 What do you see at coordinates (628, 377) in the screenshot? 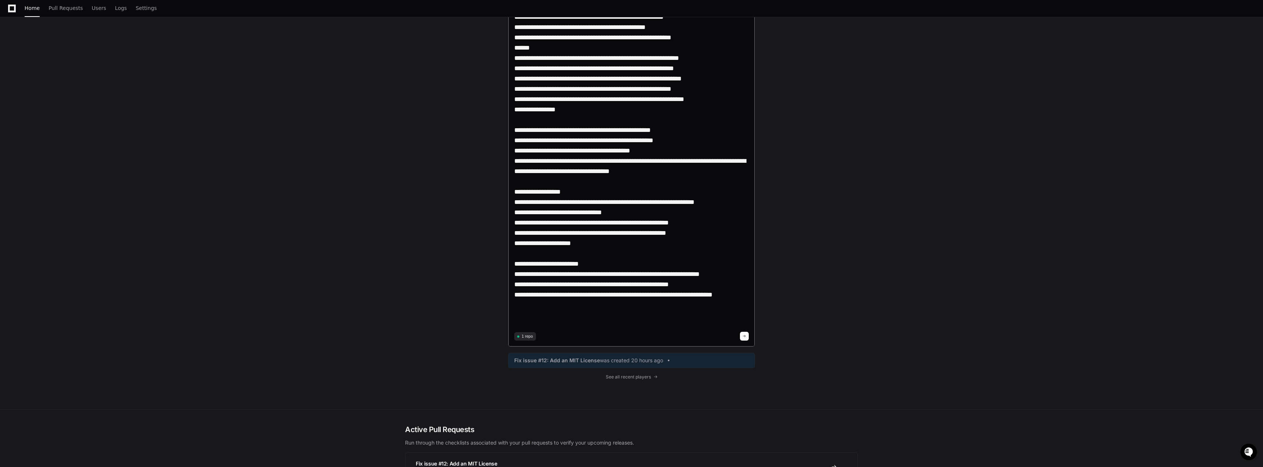
I see `span: See all recent players` at bounding box center [628, 377].